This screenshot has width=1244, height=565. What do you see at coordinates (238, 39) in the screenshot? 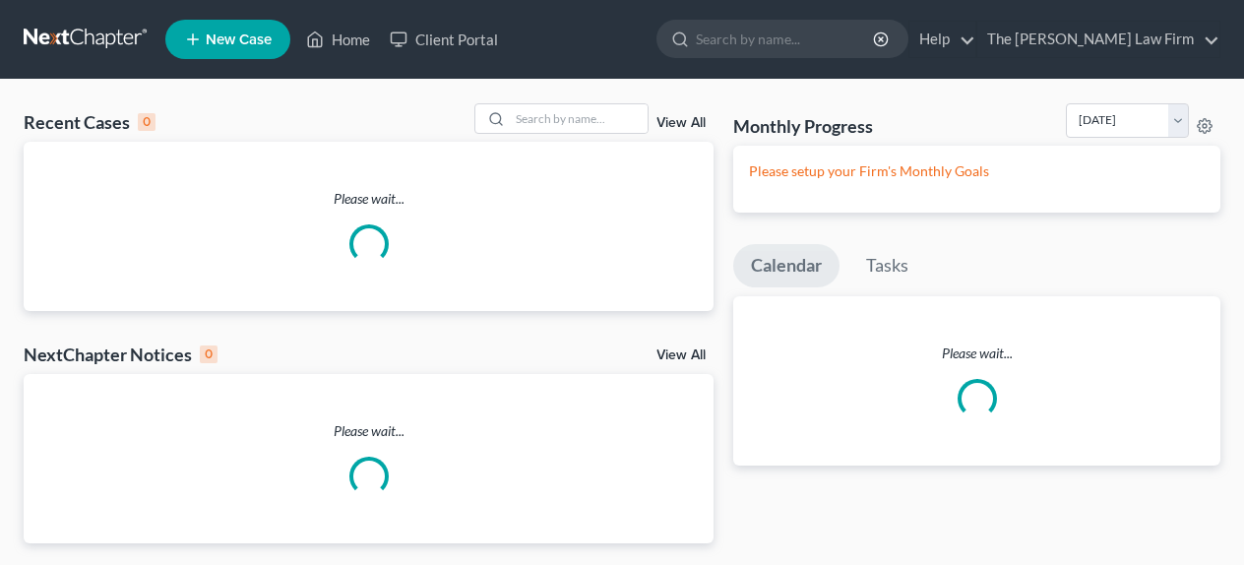
I see `span: New Case` at bounding box center [238, 39].